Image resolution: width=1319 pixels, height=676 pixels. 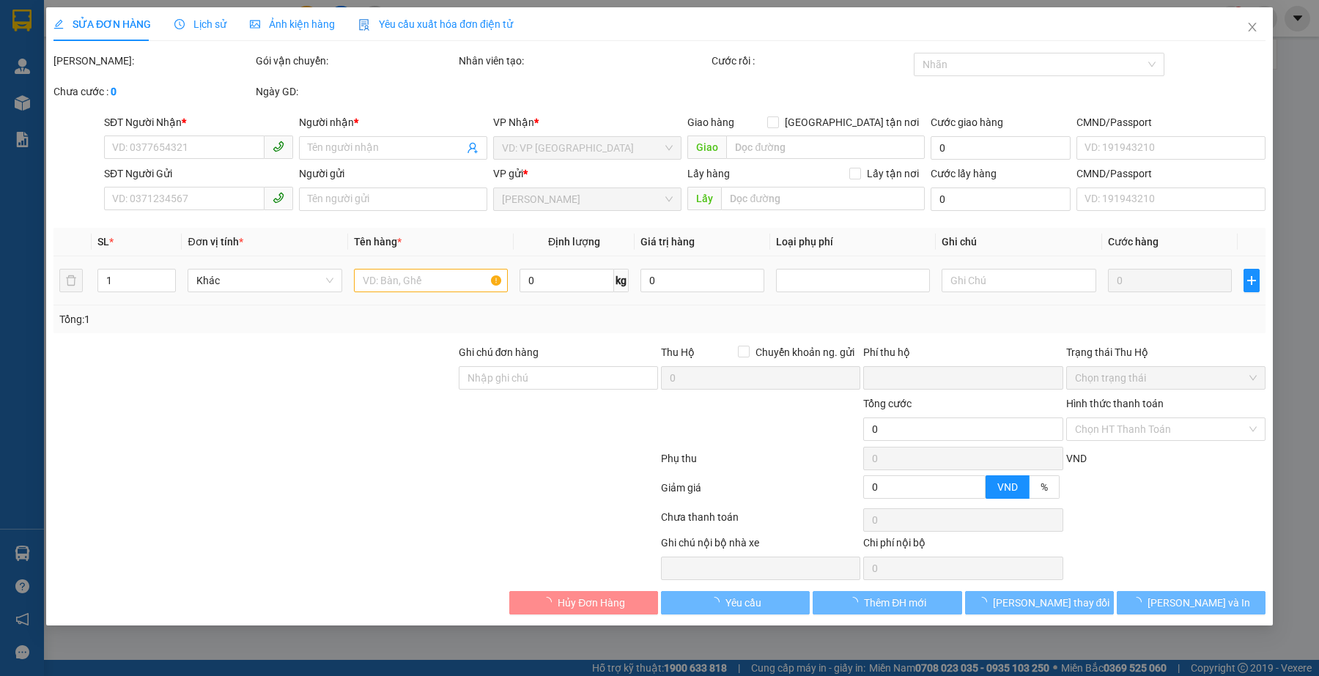 What do you see at coordinates (198, 174) in the screenshot?
I see `div: SĐT Người Gửi` at bounding box center [198, 174].